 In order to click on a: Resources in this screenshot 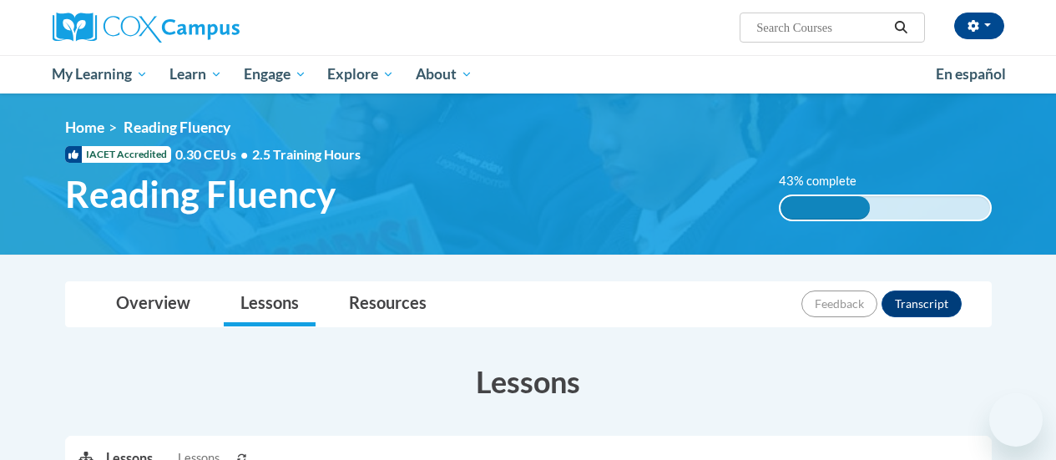, I will do `click(387, 304)`.